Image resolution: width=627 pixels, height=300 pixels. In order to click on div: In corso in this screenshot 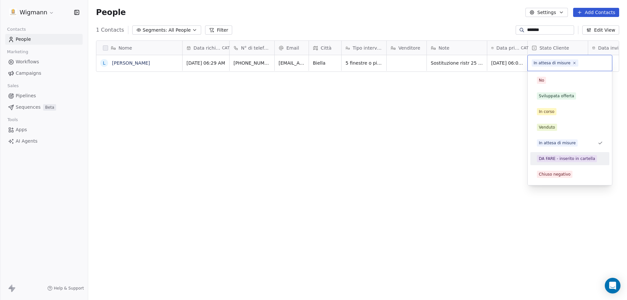, I will do `click(547, 112)`.